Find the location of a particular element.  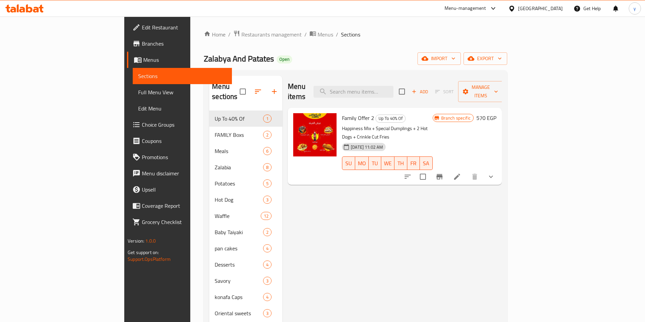

button: MO is located at coordinates (362, 163).